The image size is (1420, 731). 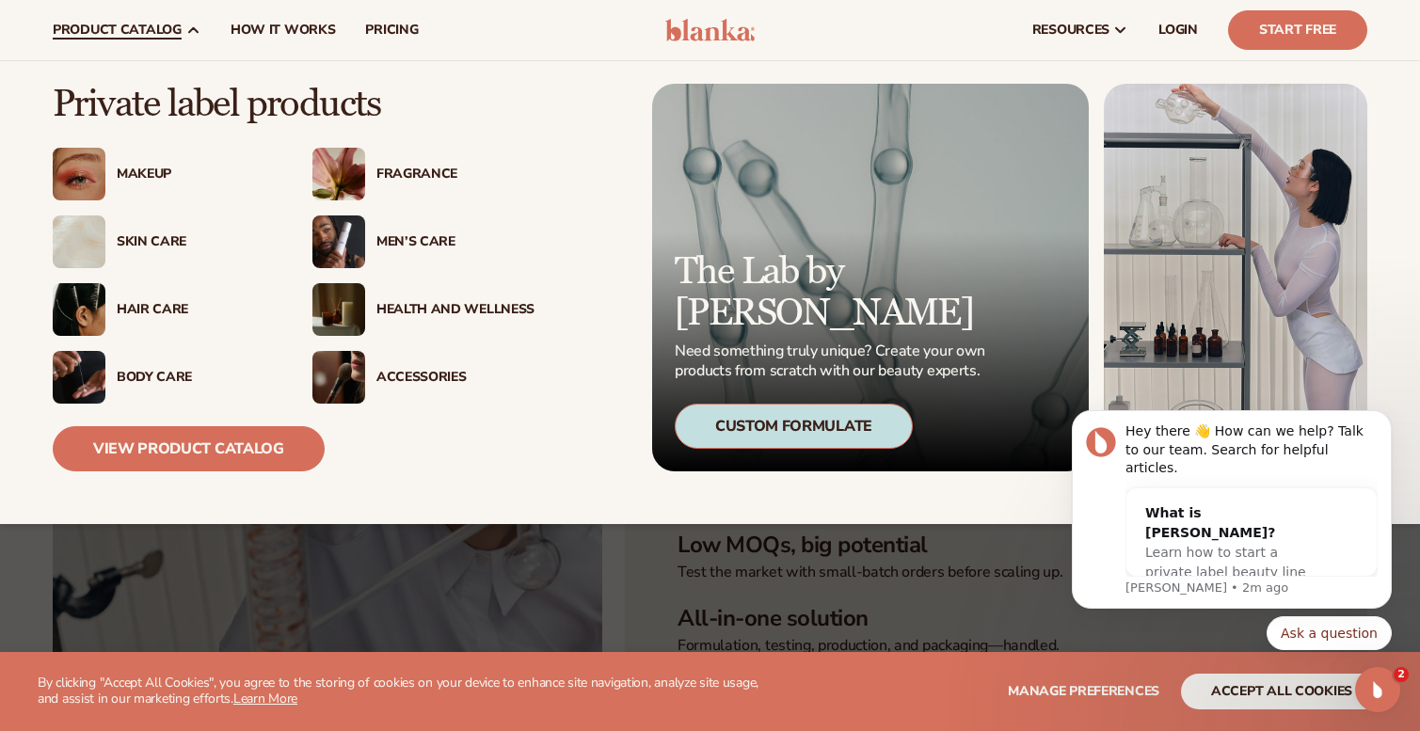 I want to click on div: Men’s Care, so click(x=455, y=242).